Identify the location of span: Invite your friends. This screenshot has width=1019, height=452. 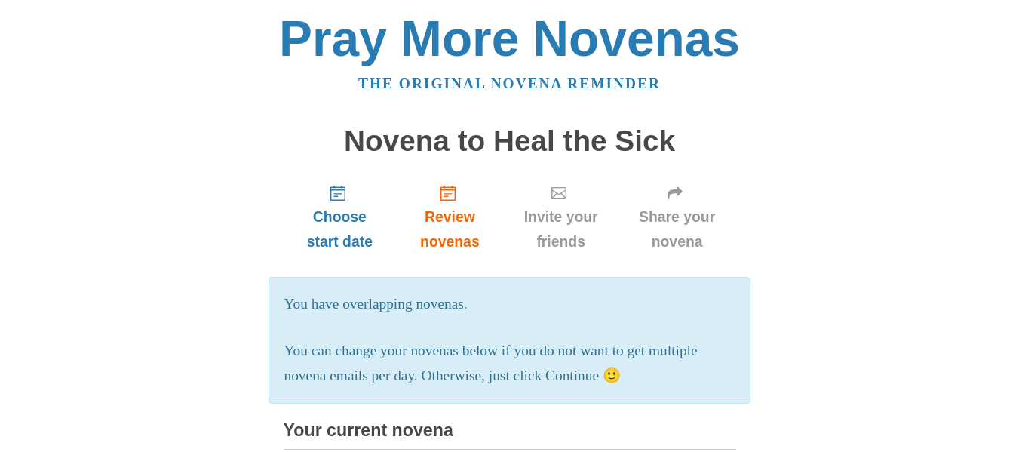
(561, 229).